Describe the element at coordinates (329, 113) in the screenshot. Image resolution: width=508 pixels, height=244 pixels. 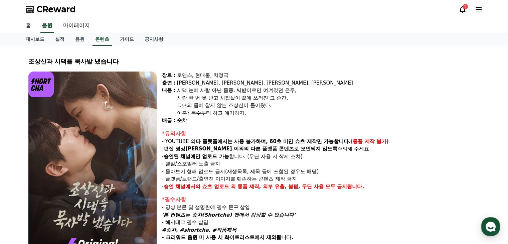
I see `div: 이혼? 복수부터 하고 얘기하자.` at that location.